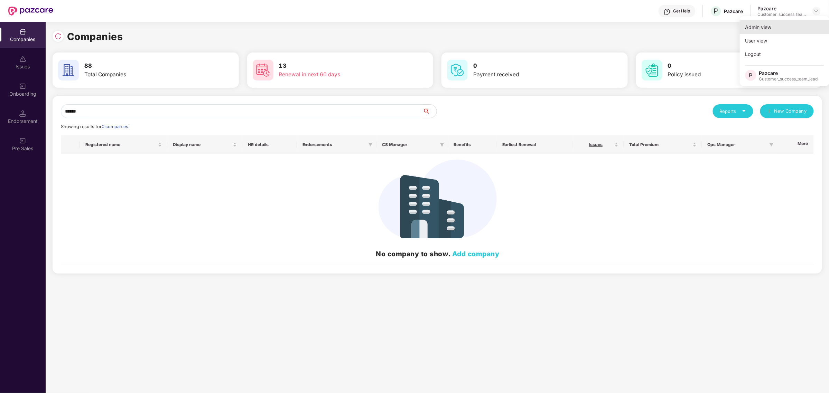 Image resolution: width=829 pixels, height=393 pixels. Describe the element at coordinates (123, 145) in the screenshot. I see `th: Registered name` at that location.